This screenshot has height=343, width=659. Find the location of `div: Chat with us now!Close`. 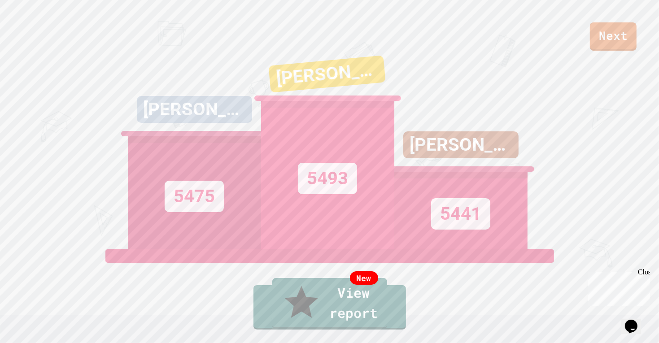

div: Chat with us now!Close is located at coordinates (33, 30).